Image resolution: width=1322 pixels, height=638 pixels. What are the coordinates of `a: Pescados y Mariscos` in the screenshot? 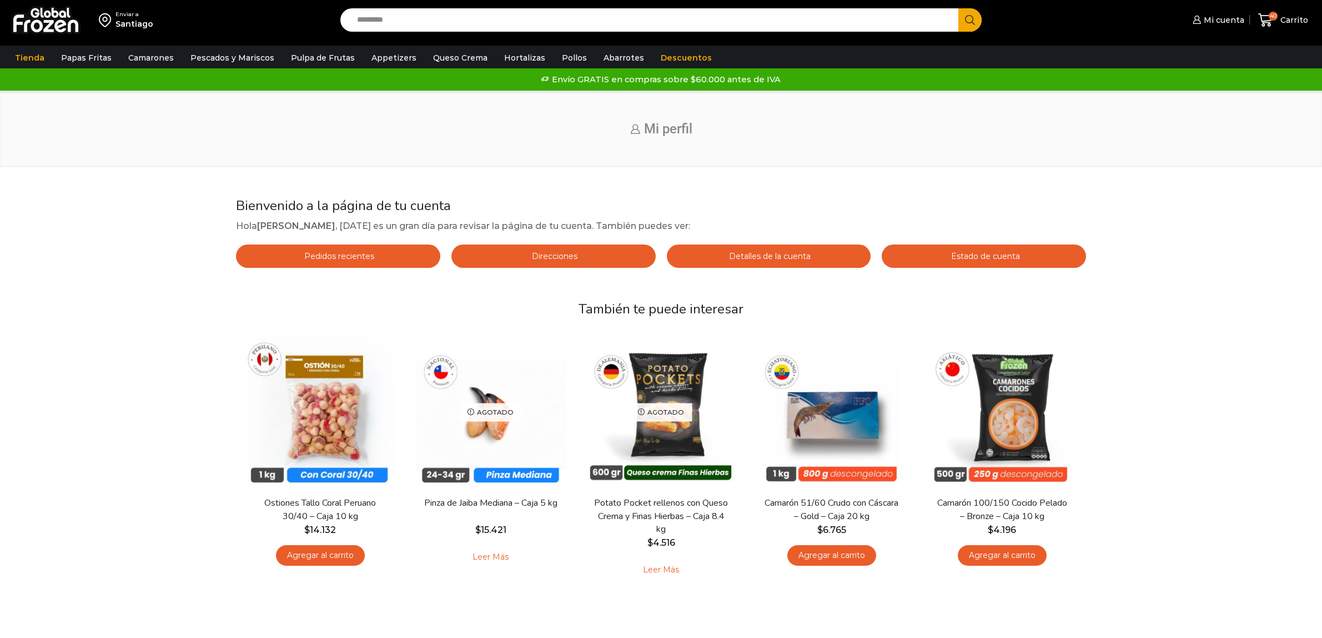 It's located at (232, 58).